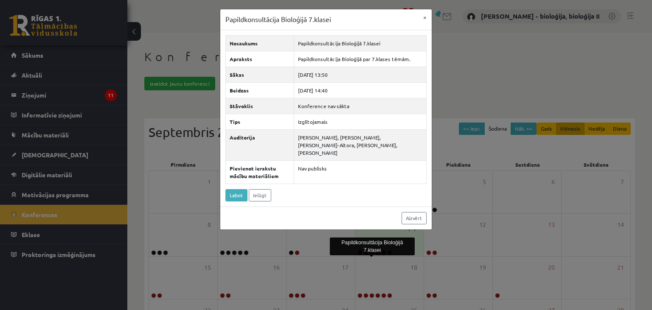 The height and width of the screenshot is (310, 652). I want to click on th: Auditorija, so click(260, 145).